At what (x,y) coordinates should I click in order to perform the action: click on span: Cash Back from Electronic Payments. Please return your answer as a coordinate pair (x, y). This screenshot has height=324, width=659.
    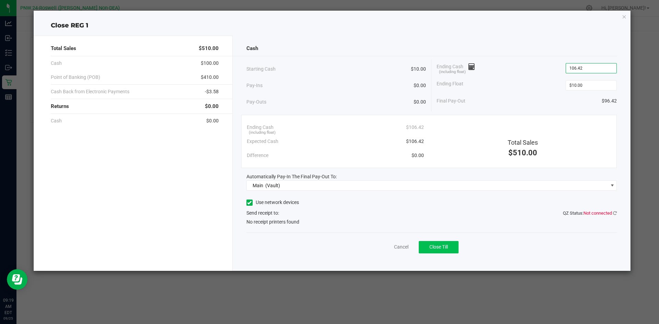
    Looking at the image, I should click on (90, 92).